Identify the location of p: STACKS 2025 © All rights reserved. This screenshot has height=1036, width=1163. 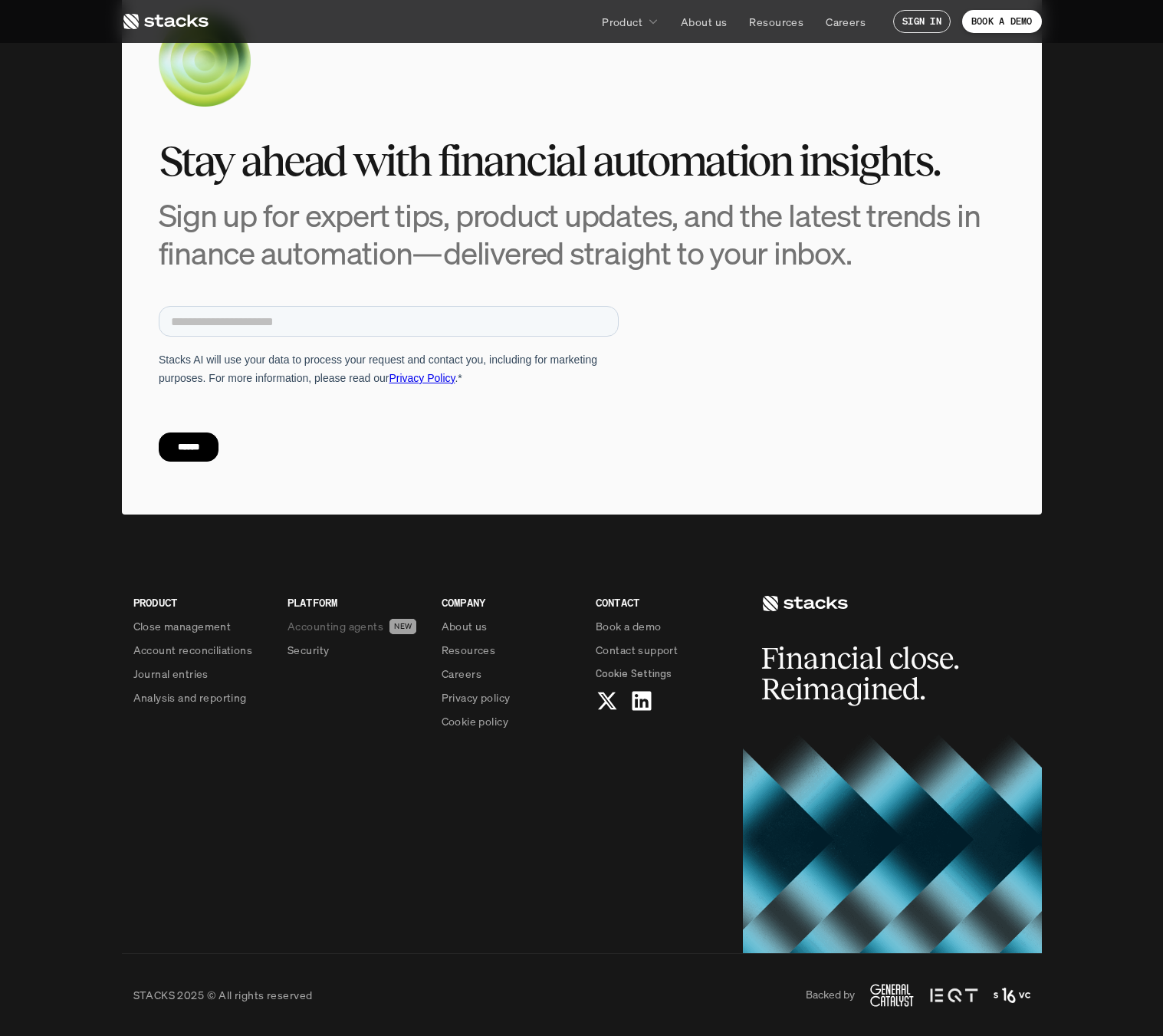
(223, 994).